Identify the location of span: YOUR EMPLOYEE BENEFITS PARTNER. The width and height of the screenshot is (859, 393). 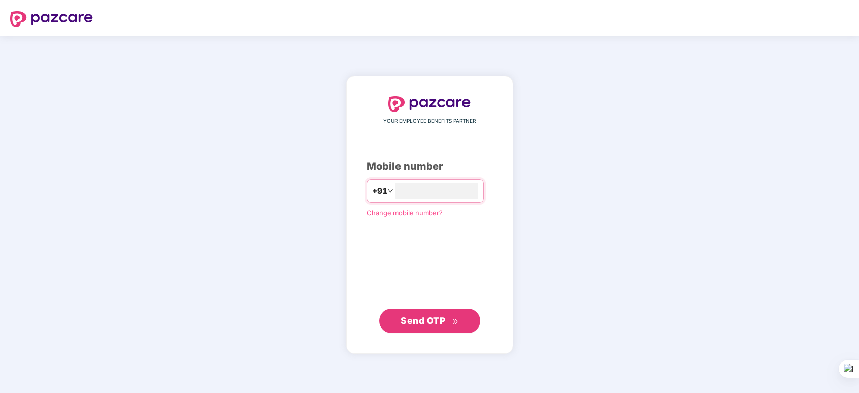
(429, 121).